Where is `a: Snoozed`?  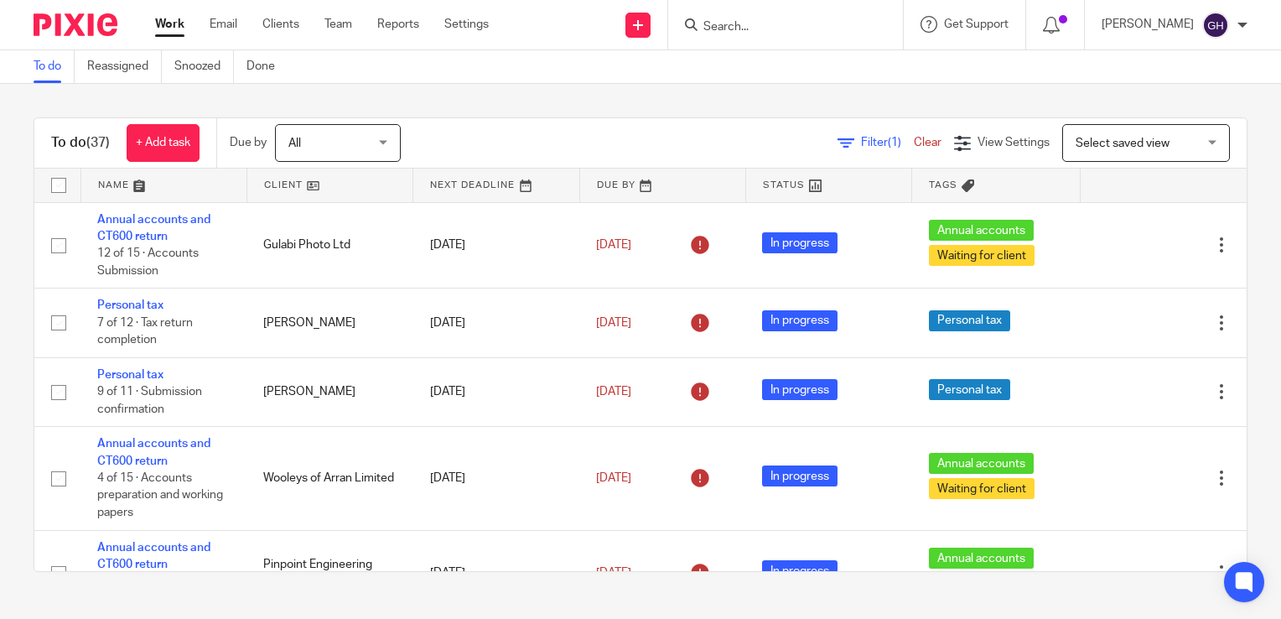
a: Snoozed is located at coordinates (204, 66).